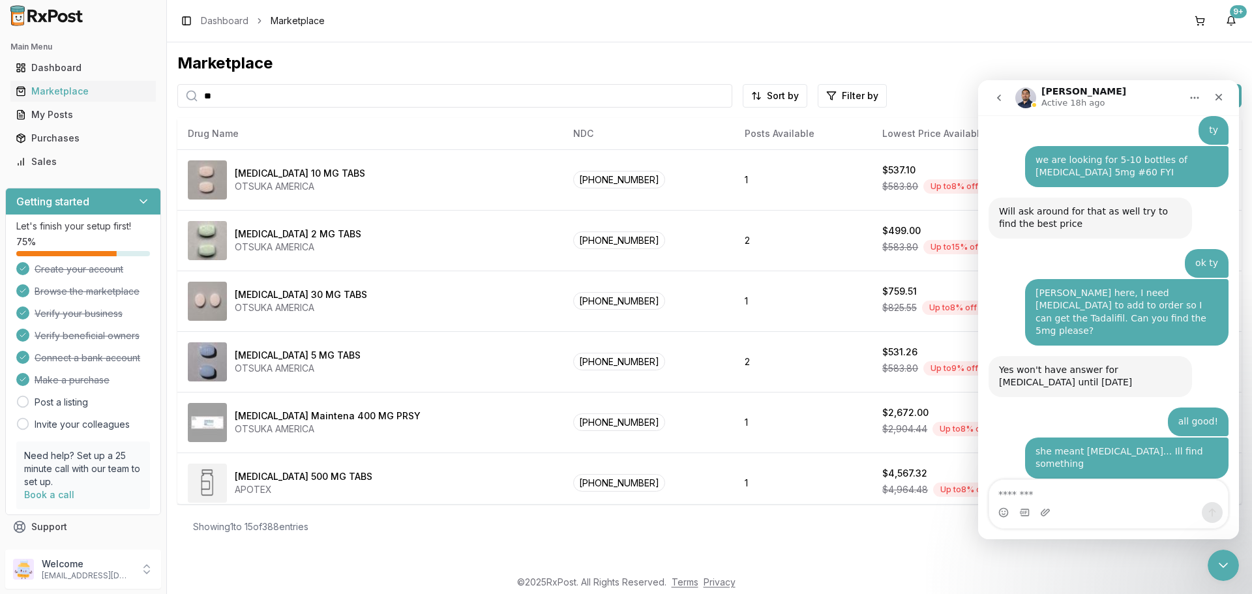  What do you see at coordinates (976, 134) in the screenshot?
I see `th: Lowest Price Available` at bounding box center [976, 134].